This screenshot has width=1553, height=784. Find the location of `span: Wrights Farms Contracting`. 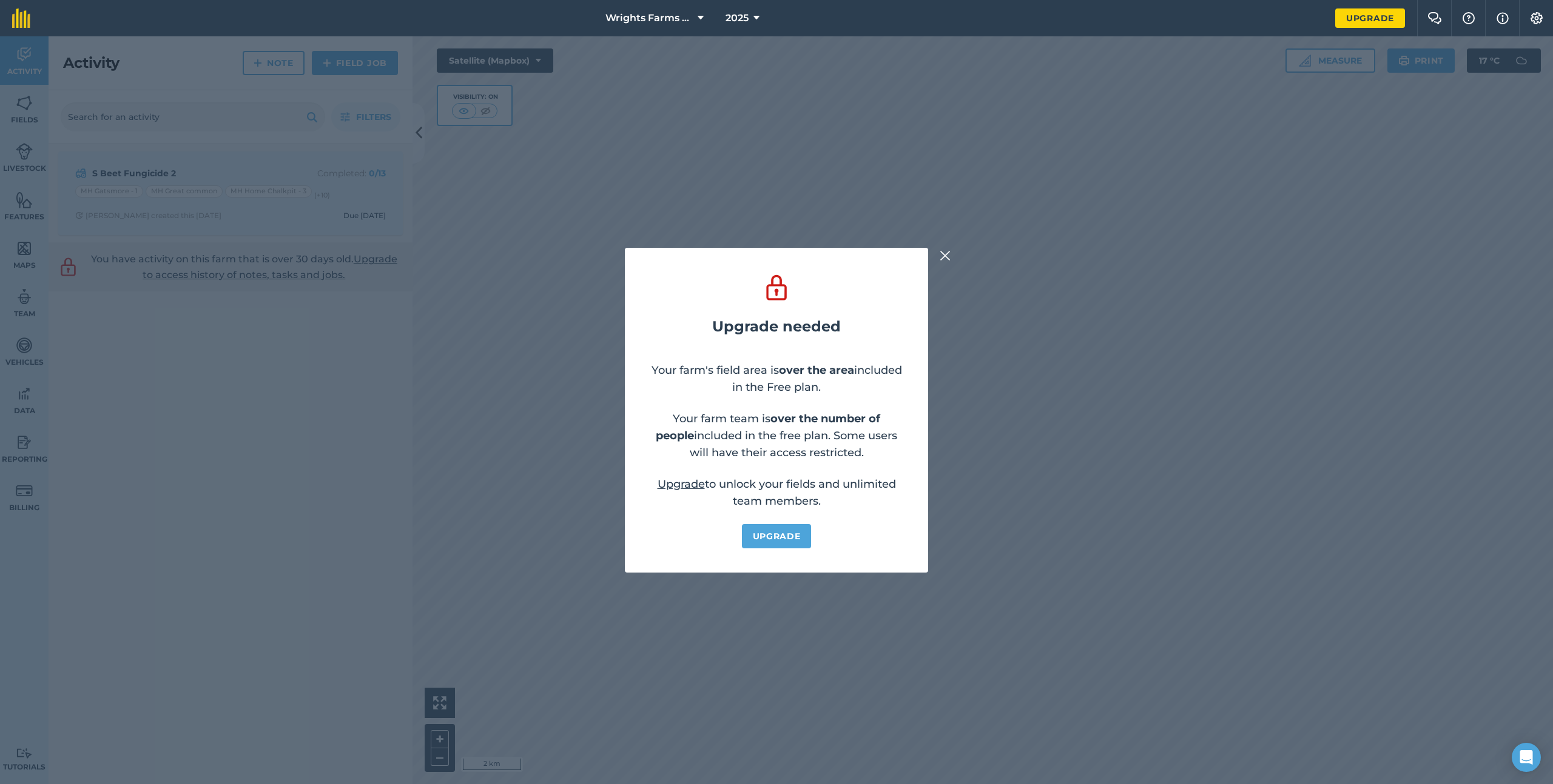

span: Wrights Farms Contracting is located at coordinates (649, 18).